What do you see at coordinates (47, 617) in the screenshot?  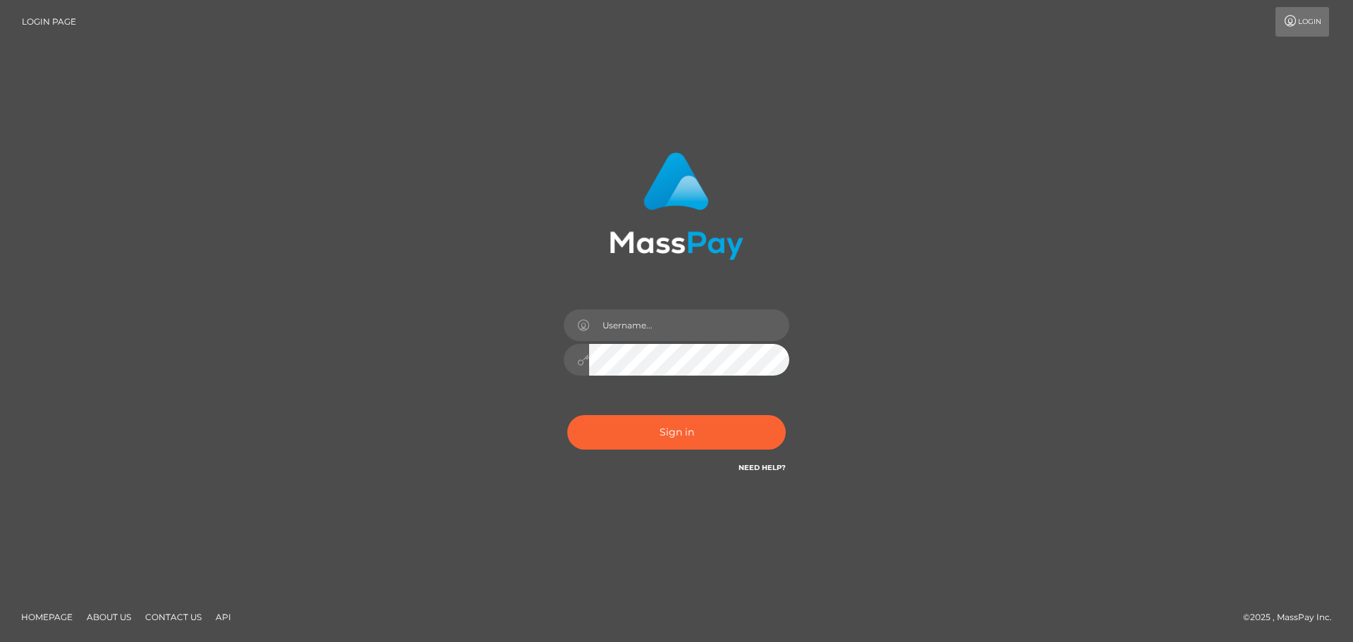 I see `a: Homepage` at bounding box center [47, 617].